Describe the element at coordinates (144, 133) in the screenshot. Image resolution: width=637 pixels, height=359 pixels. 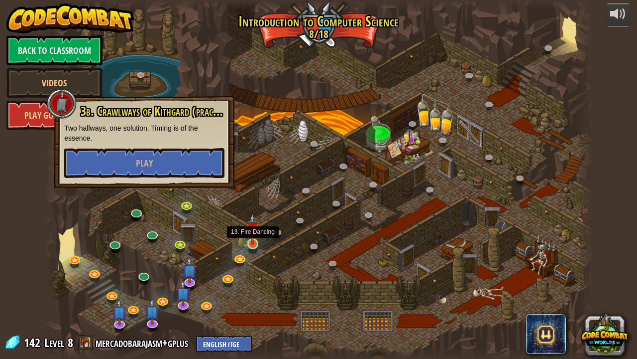
I see `p: Two hallways, one solution. Timing is of the essence.` at that location.